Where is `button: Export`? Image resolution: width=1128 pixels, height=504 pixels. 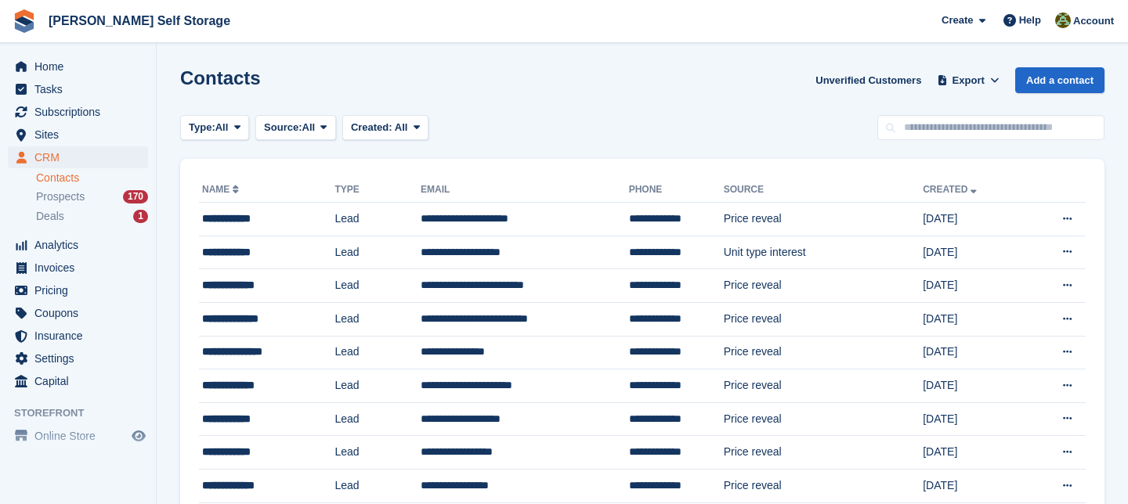
button: Export is located at coordinates (968, 80).